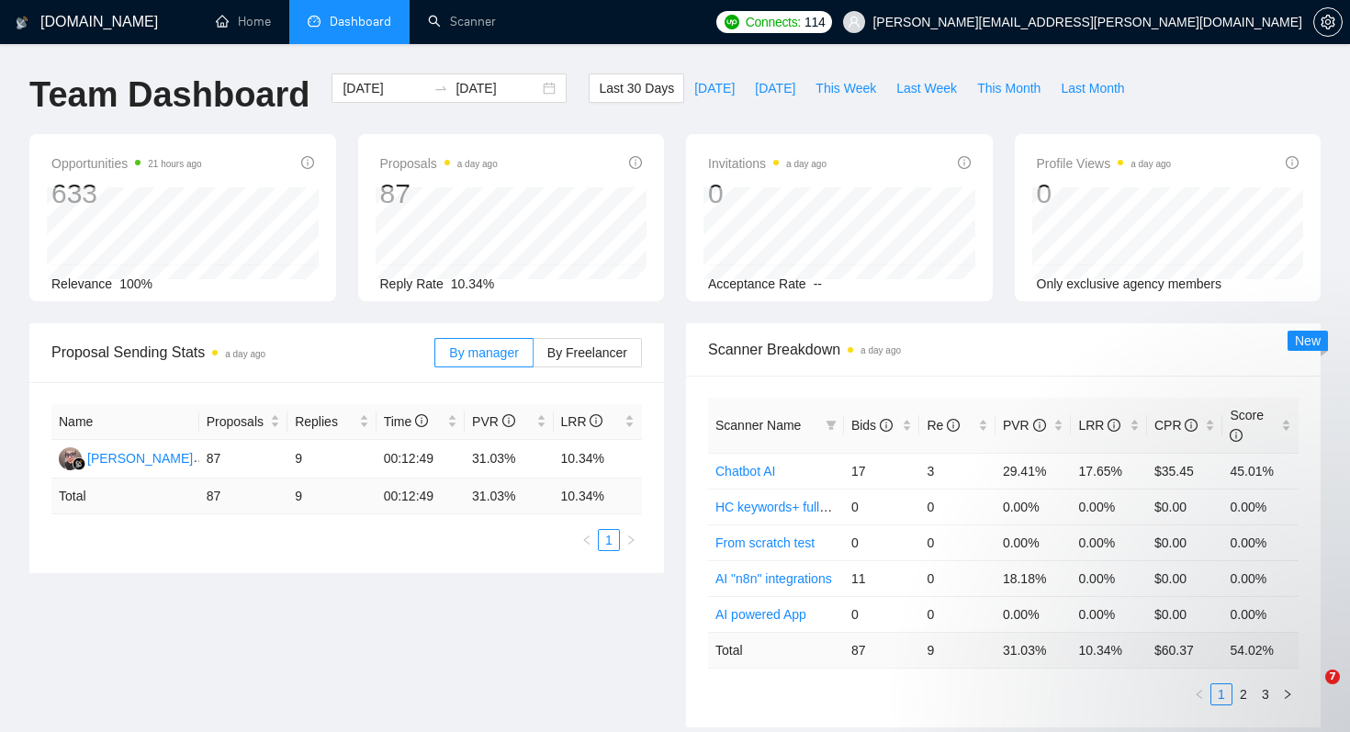 This screenshot has width=1350, height=732. What do you see at coordinates (1104, 163) in the screenshot?
I see `span: Profile Views` at bounding box center [1104, 163].